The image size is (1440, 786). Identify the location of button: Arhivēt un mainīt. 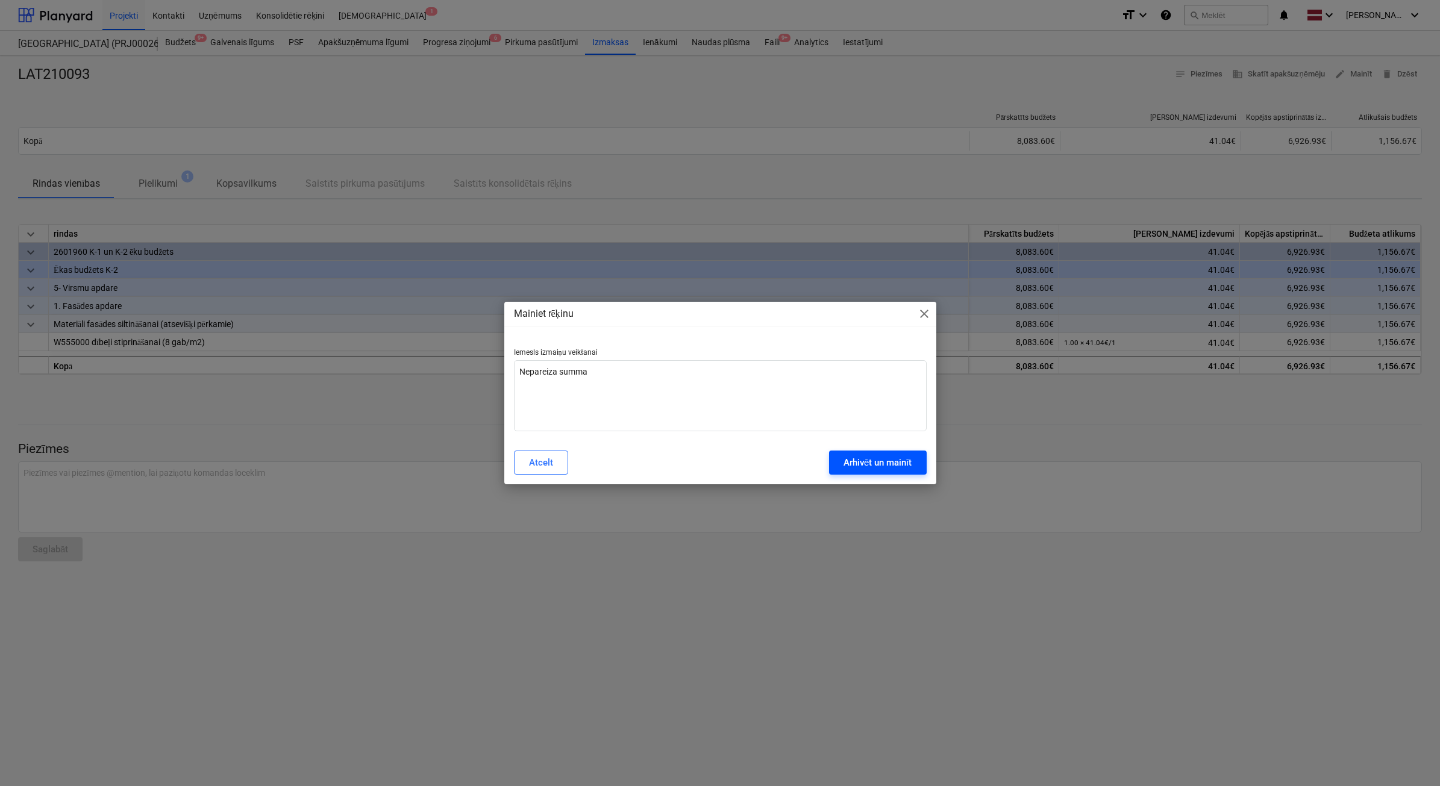
(878, 463).